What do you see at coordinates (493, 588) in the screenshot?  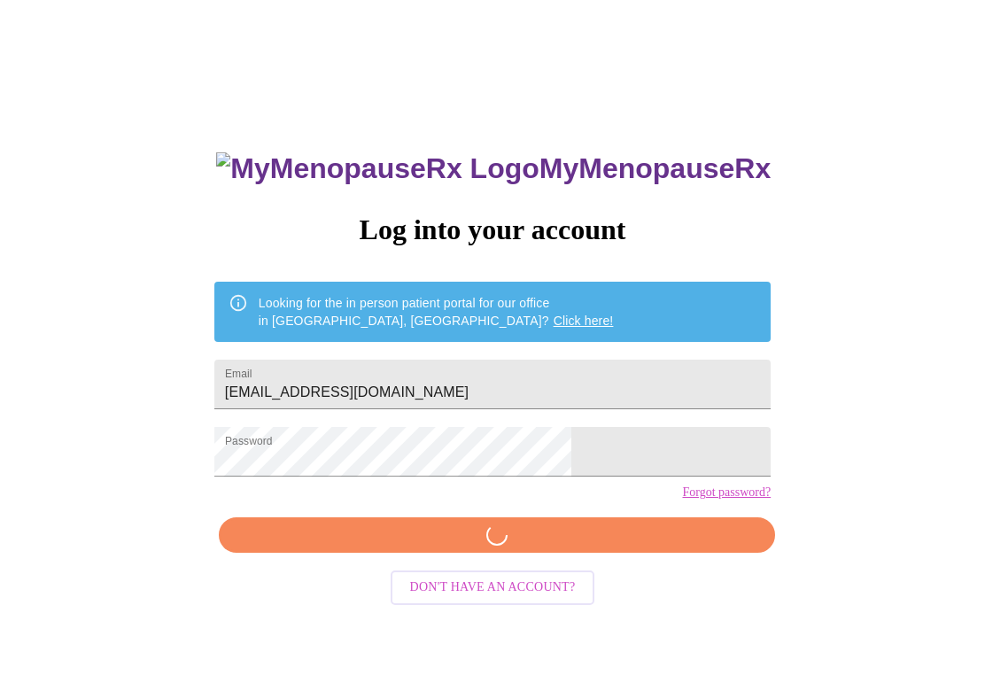 I see `span: Don't have an account?` at bounding box center [493, 588].